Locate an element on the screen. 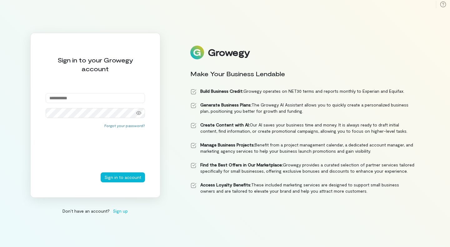 This screenshot has width=450, height=247. strong: Access Loyalty Benefits: is located at coordinates (226, 185).